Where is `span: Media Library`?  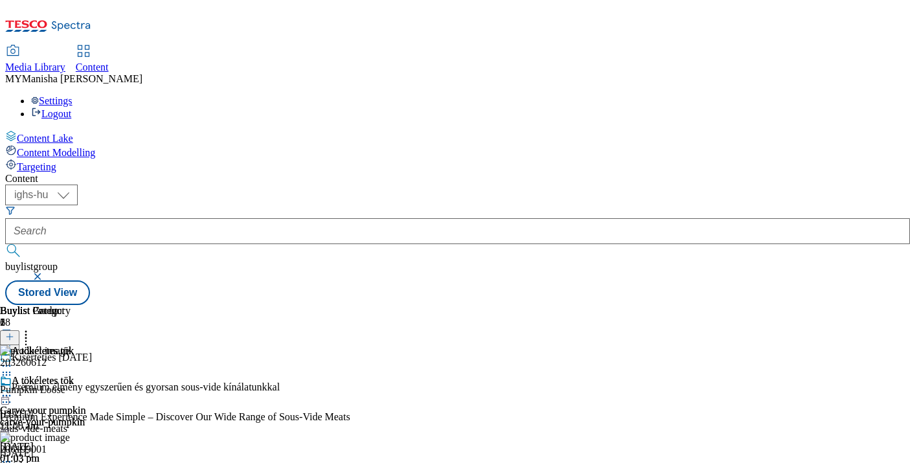
span: Media Library is located at coordinates (35, 67).